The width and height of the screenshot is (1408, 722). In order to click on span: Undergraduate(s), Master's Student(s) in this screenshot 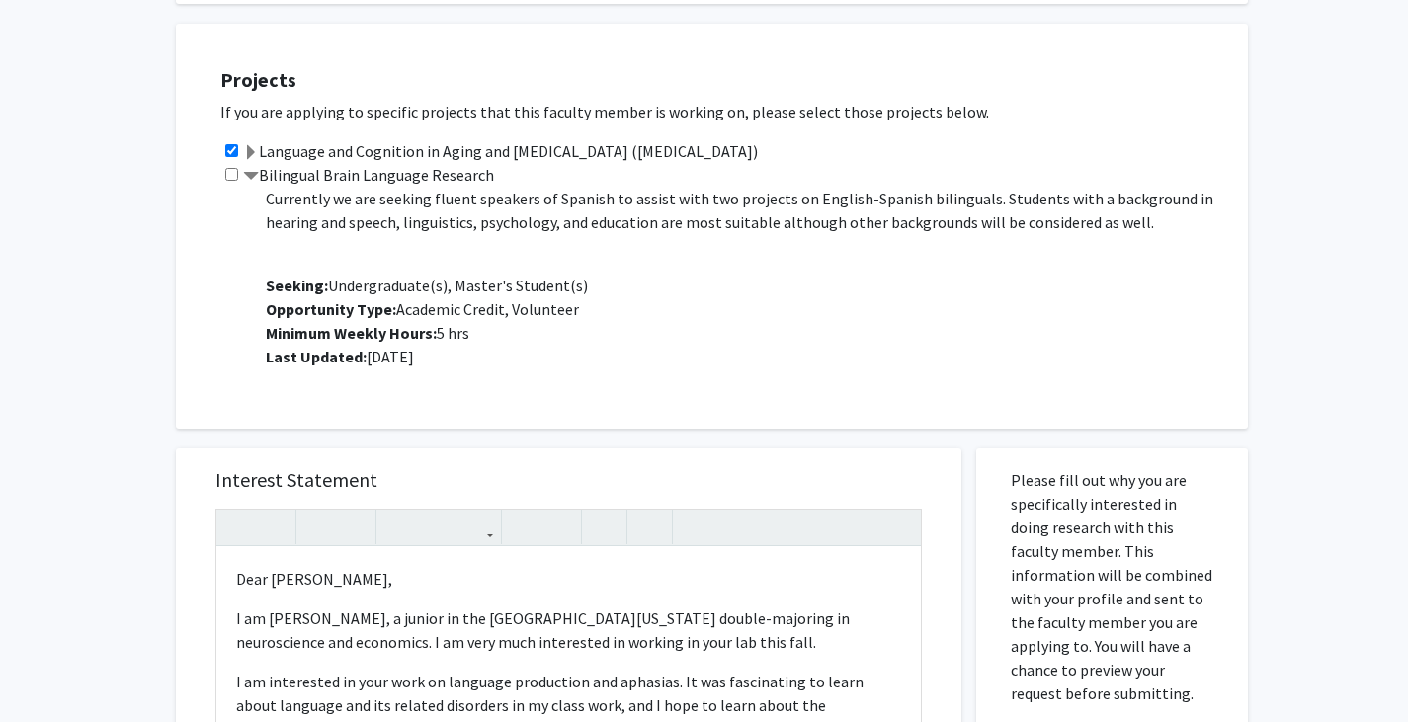, I will do `click(427, 286)`.